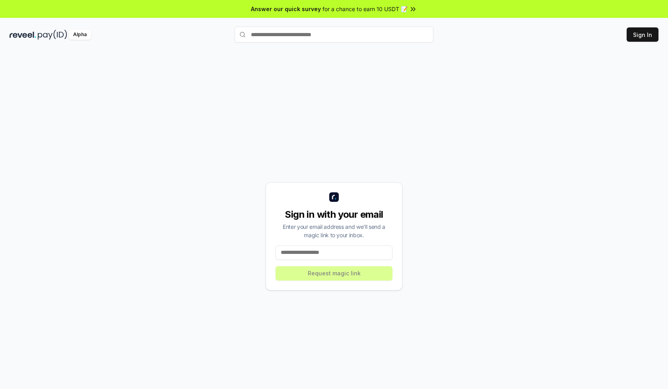  Describe the element at coordinates (334, 231) in the screenshot. I see `div: Enter your email address and we’ll send a magic link to your inbox.` at that location.